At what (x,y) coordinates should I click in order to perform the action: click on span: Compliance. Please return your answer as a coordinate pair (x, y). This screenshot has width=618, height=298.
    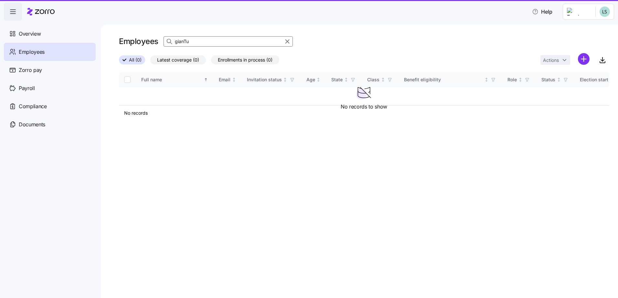
    Looking at the image, I should click on (33, 106).